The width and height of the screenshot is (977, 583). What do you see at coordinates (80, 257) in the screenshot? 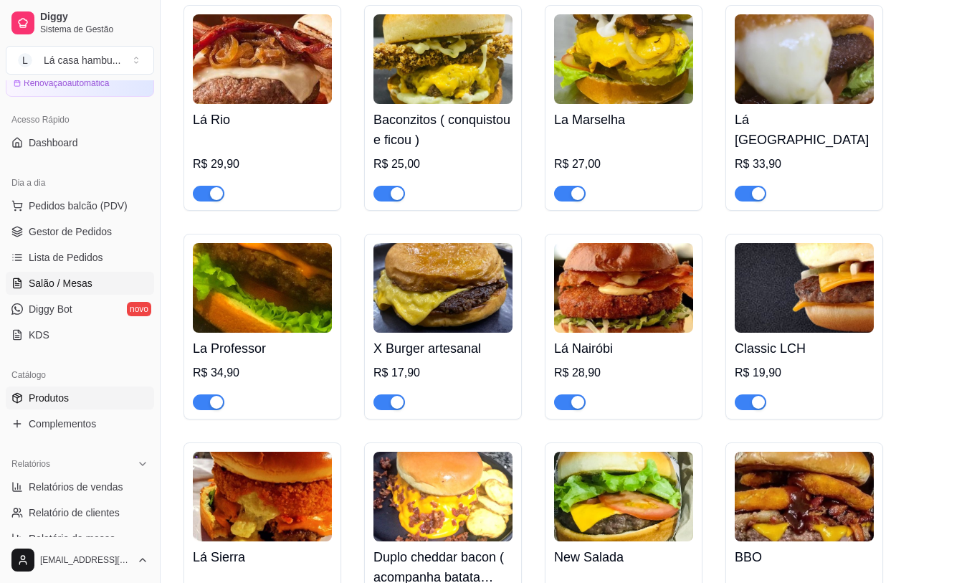
I see `a: Lista de Pedidos` at bounding box center [80, 257].